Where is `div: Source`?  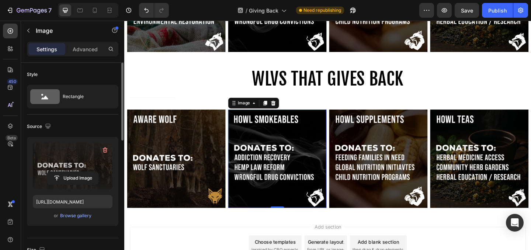
div: Source is located at coordinates (39, 127).